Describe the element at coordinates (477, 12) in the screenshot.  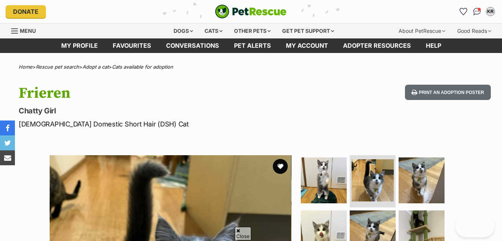
I see `ul: Account quick links` at that location.